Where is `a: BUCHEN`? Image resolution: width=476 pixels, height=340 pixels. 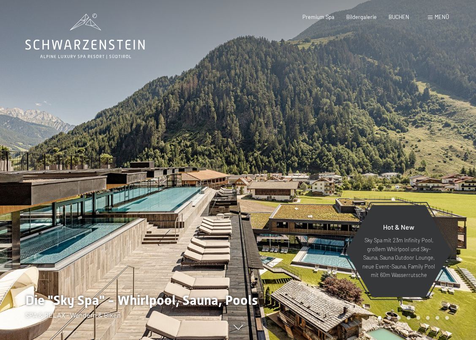 a: BUCHEN is located at coordinates (399, 17).